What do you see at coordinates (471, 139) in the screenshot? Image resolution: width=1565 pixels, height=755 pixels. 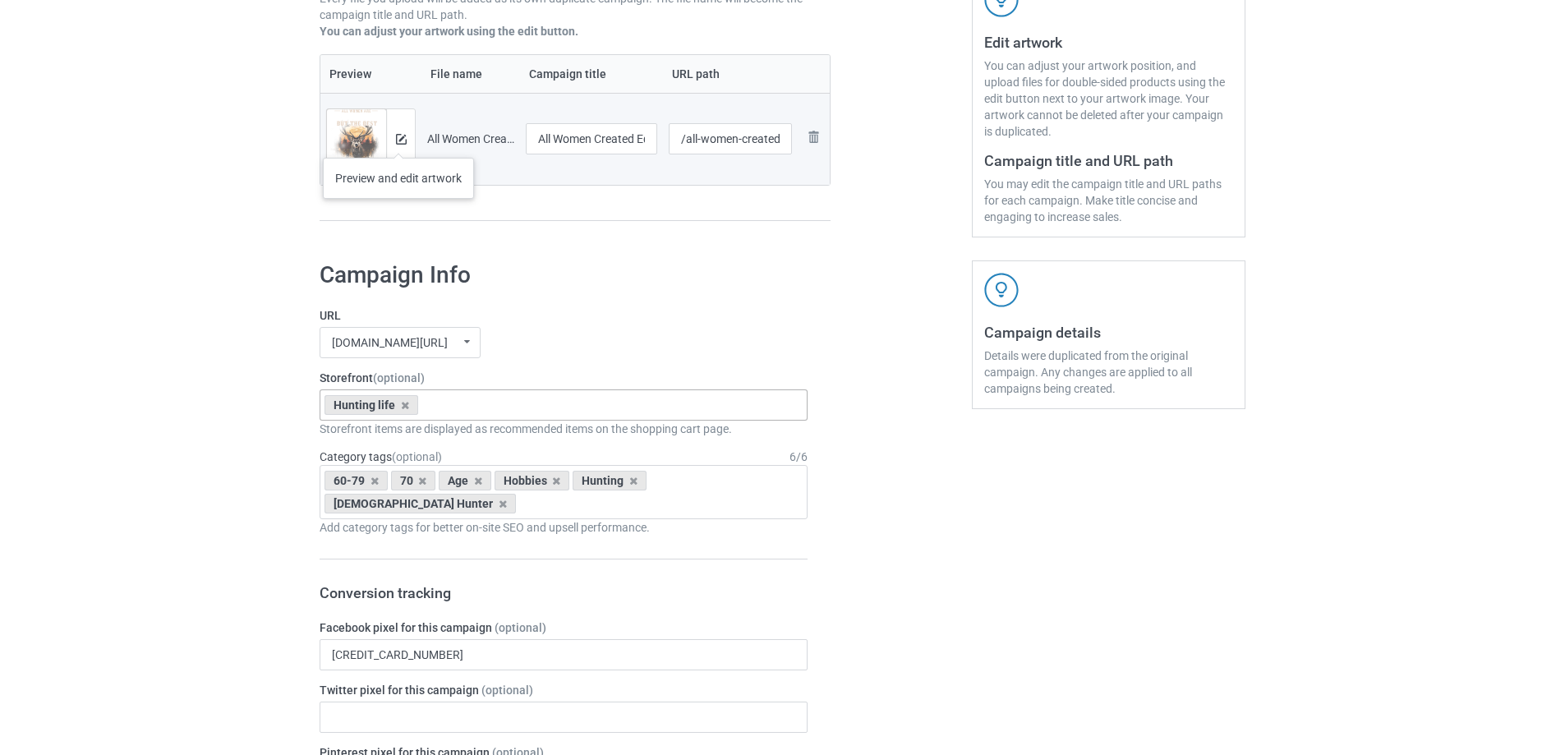 I see `div: All Women Created Equal Hunting Nineties.png` at bounding box center [471, 139].